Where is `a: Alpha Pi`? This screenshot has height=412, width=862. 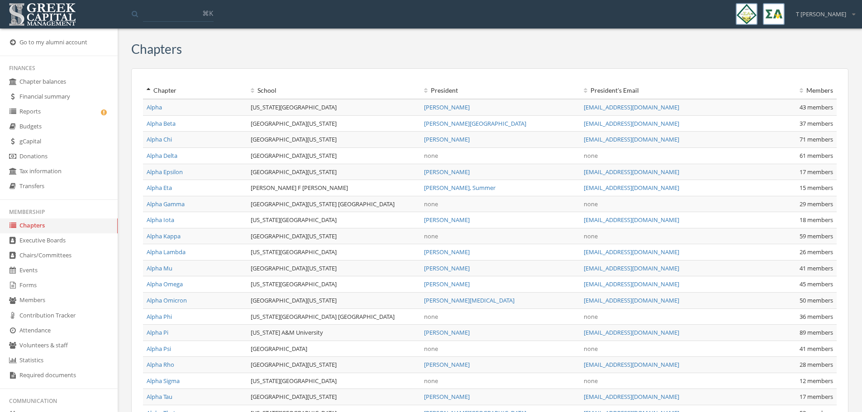
a: Alpha Pi is located at coordinates (157, 333).